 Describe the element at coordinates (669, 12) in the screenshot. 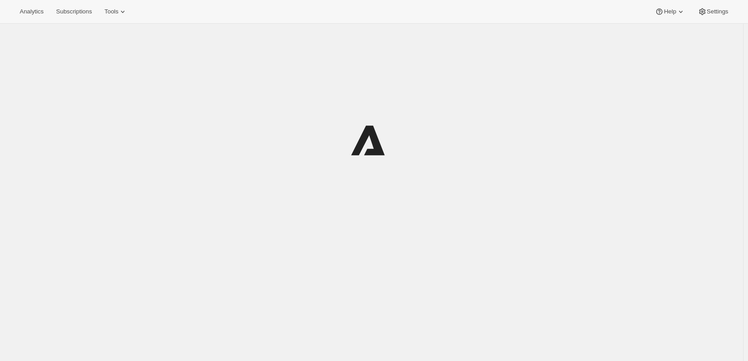

I see `button: Help` at that location.